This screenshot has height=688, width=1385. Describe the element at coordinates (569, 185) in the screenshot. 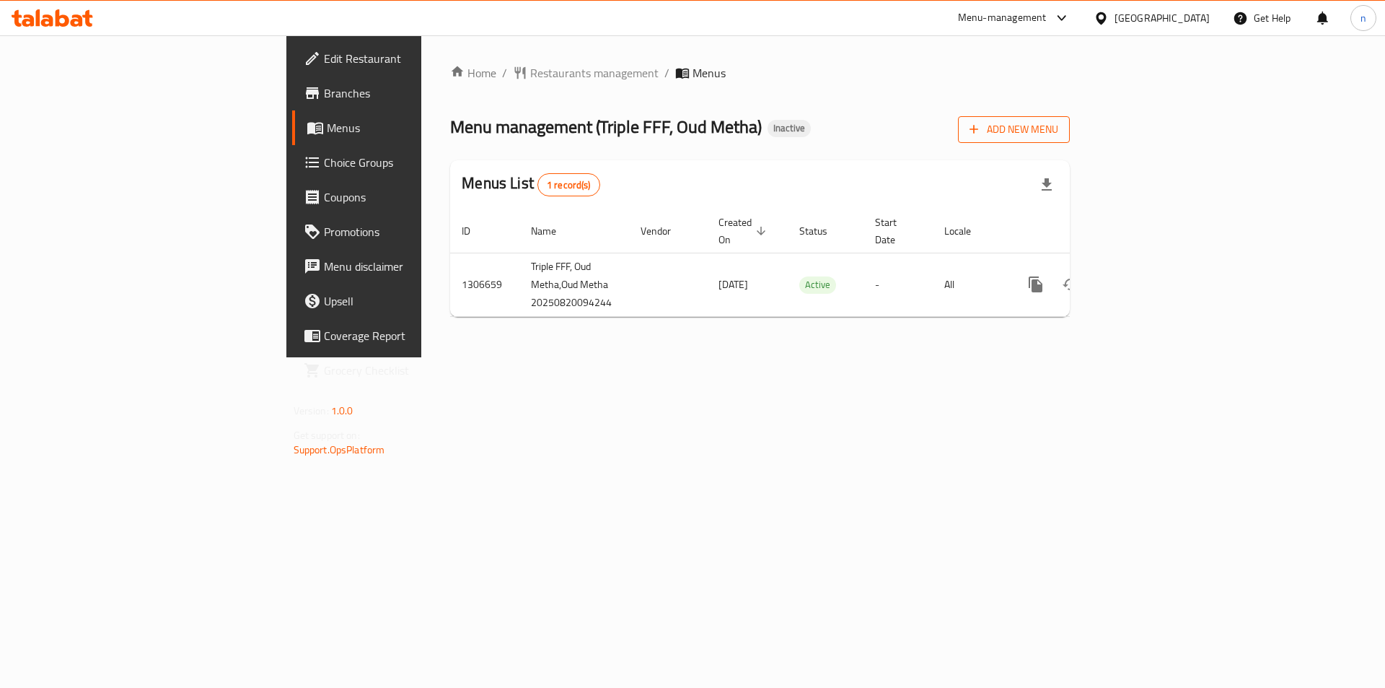

I see `span: 1 record(s)` at that location.